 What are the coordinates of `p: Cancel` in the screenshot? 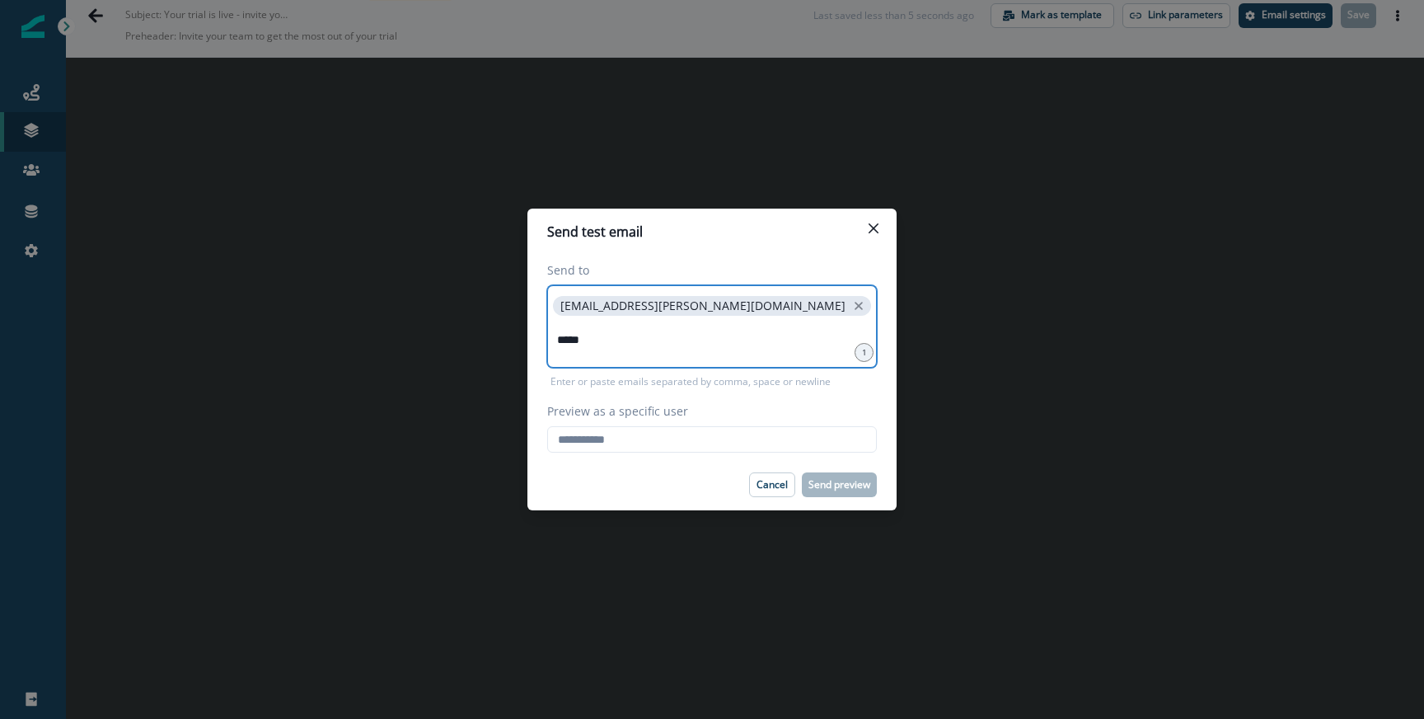 It's located at (772, 485).